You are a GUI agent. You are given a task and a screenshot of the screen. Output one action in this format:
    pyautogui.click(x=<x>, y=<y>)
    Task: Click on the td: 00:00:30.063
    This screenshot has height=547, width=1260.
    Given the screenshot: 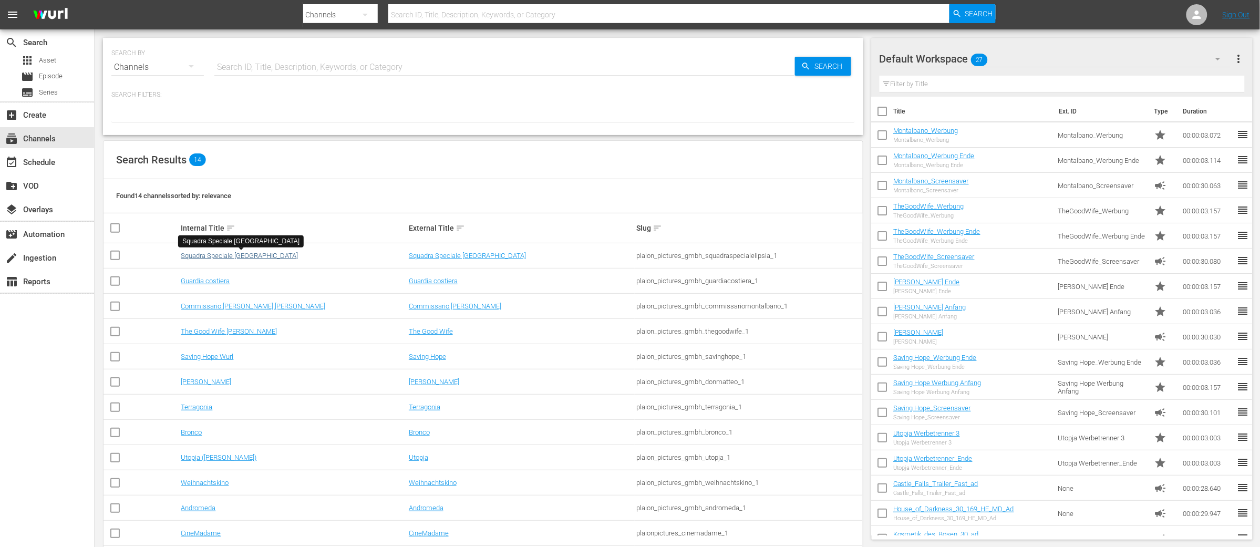 What is the action you would take?
    pyautogui.click(x=1208, y=186)
    